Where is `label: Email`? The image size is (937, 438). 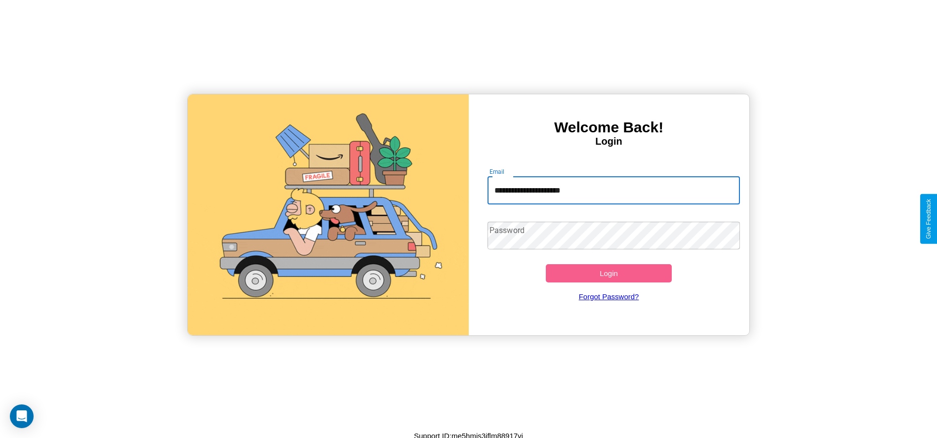 label: Email is located at coordinates (497, 171).